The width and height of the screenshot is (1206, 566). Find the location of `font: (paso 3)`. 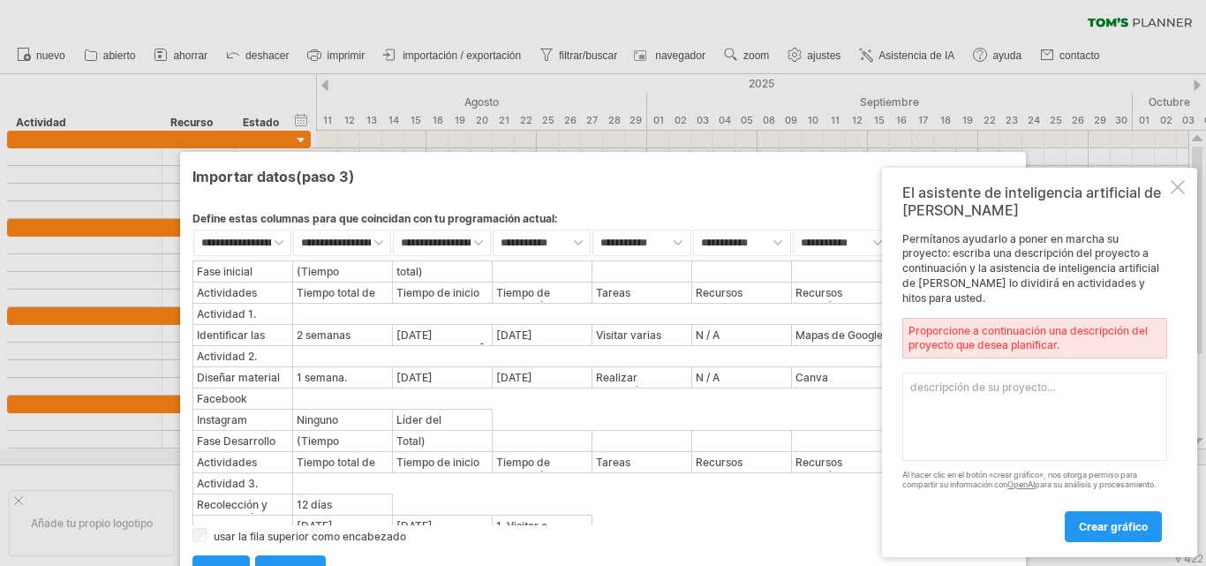

font: (paso 3) is located at coordinates (325, 177).